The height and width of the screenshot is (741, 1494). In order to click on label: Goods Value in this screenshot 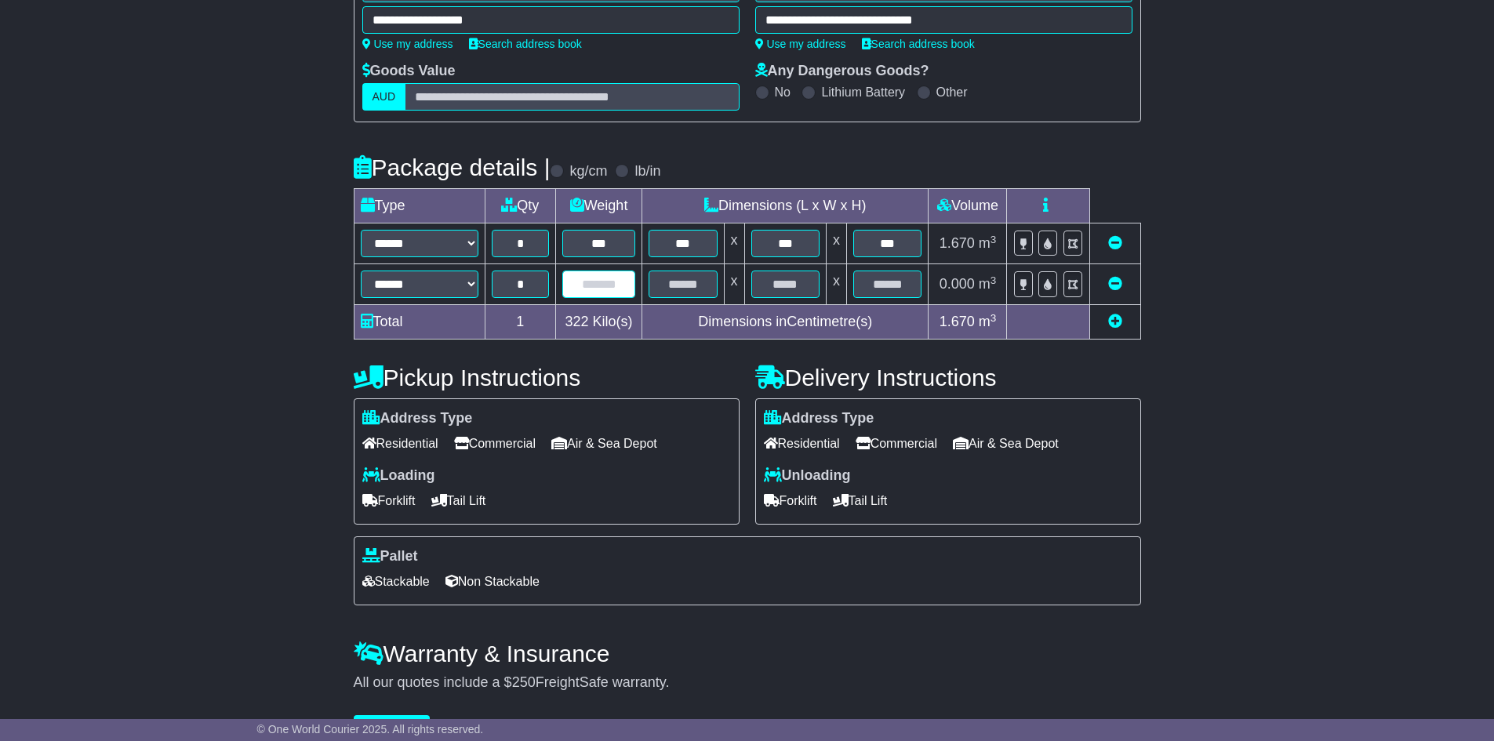, I will do `click(408, 71)`.